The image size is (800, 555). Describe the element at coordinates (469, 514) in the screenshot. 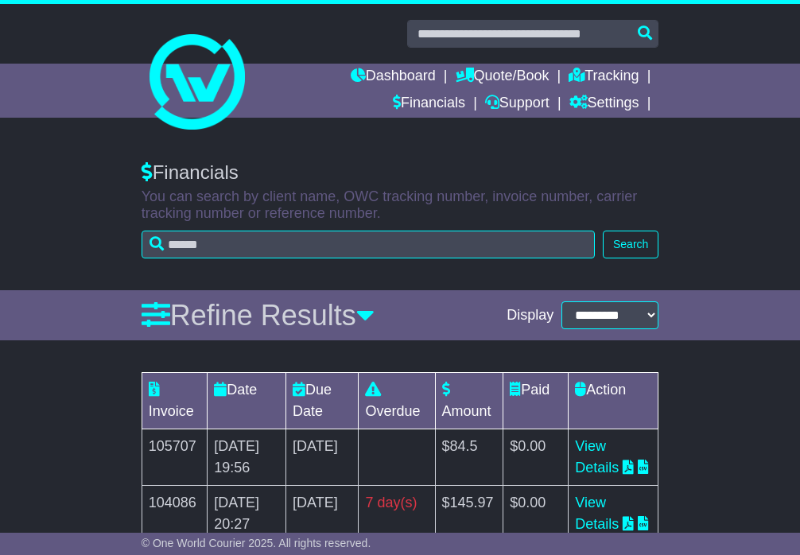

I see `td: $145.97` at that location.